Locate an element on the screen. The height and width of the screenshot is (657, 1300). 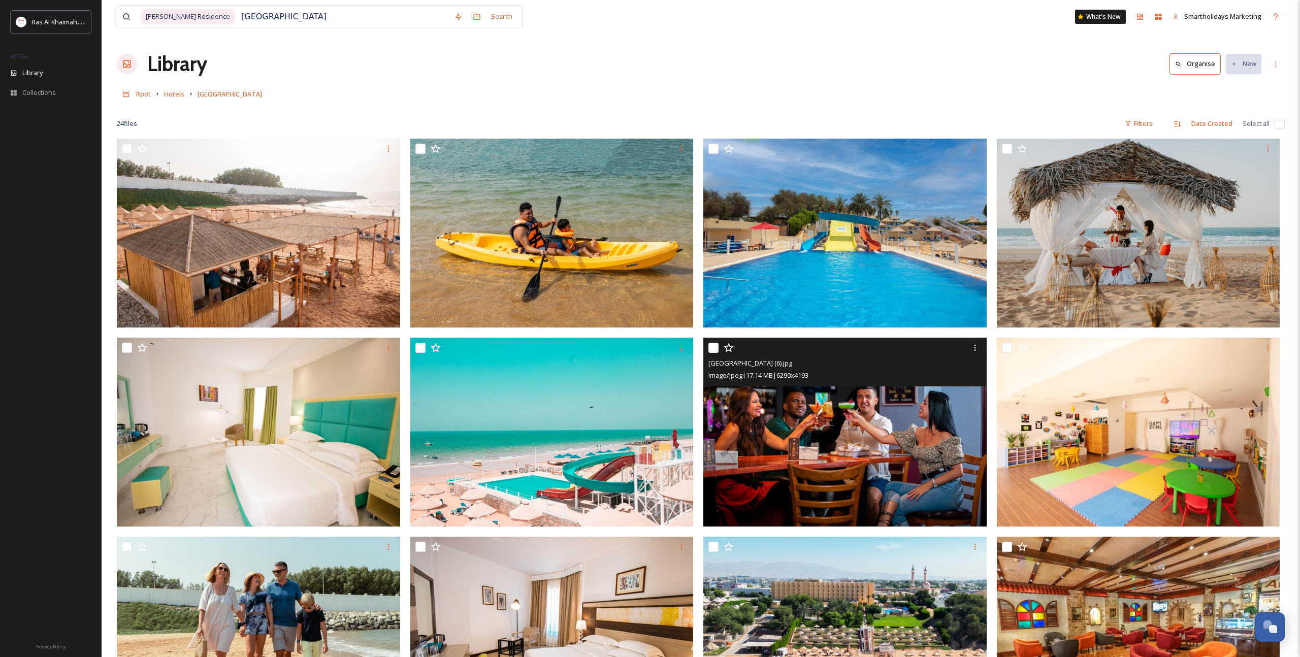
span: Collections is located at coordinates (39, 92).